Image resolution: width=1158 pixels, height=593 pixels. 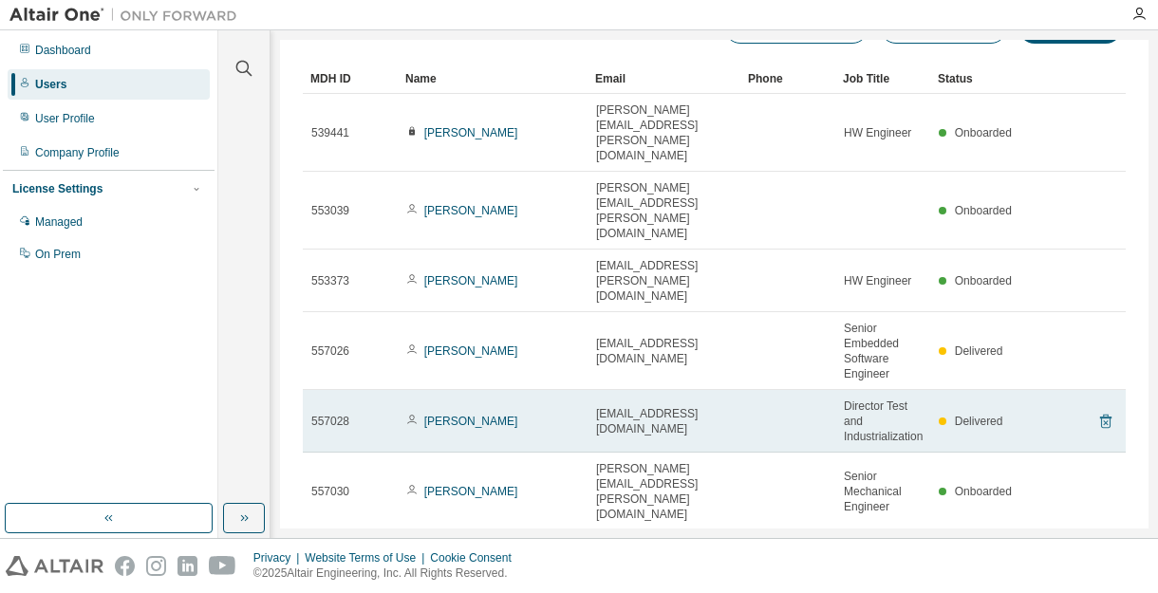 I want to click on div: Cookie Consent, so click(x=475, y=558).